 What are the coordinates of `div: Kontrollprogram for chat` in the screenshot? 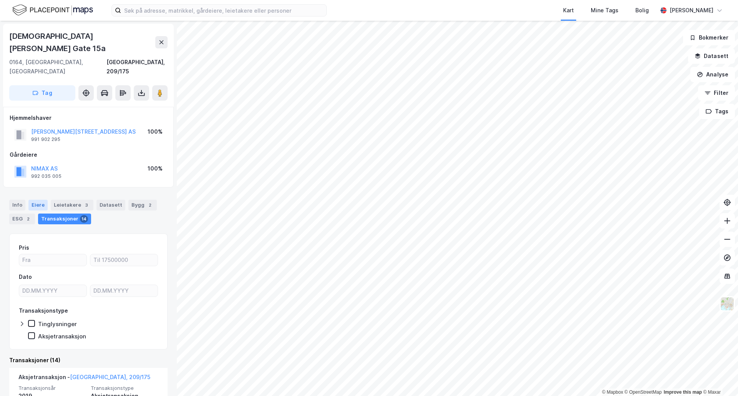 It's located at (719, 378).